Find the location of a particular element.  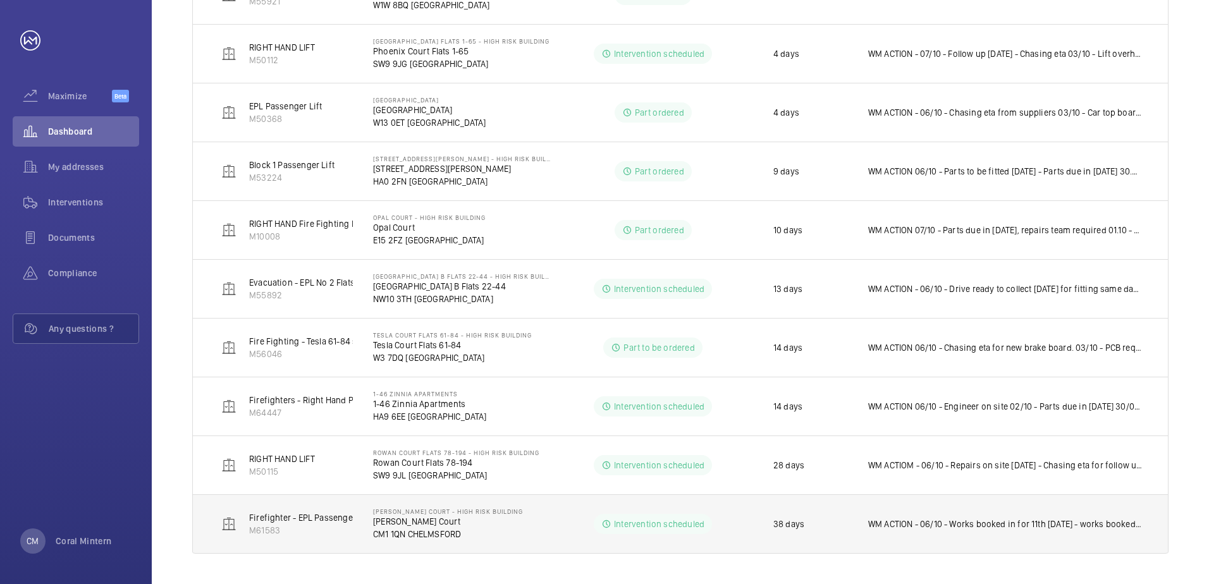

span: Beta is located at coordinates (120, 96).